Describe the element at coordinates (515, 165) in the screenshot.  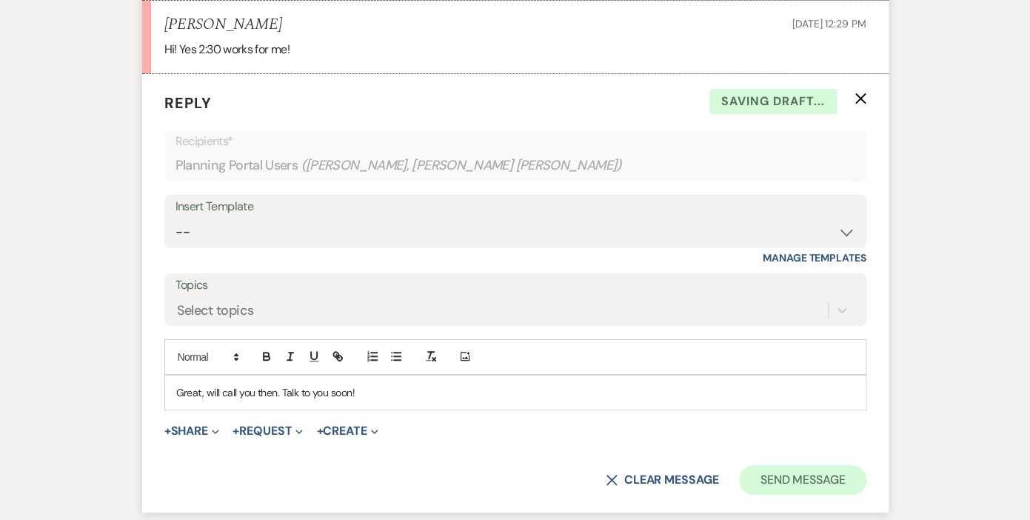
I see `div: Planning Portal Users` at that location.